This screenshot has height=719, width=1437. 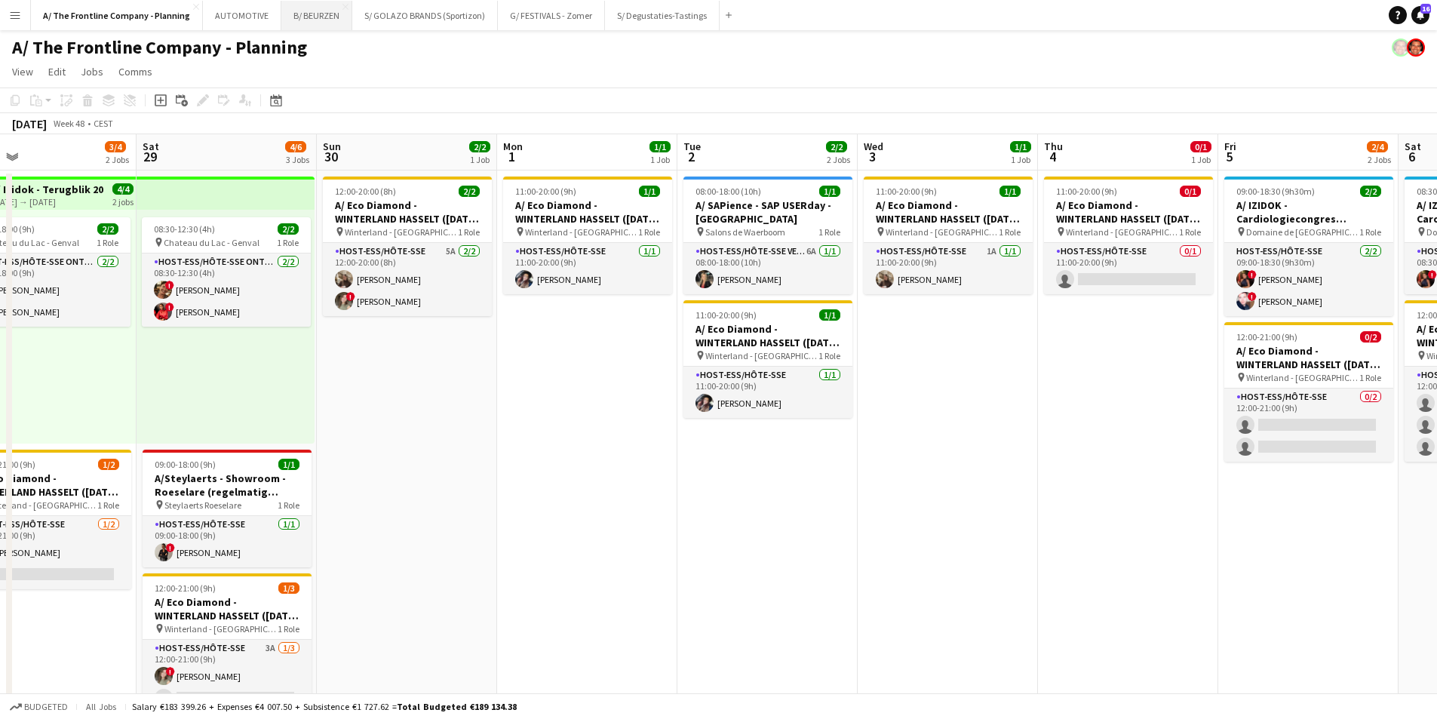 I want to click on button: G/ FESTIVALS - Zomer, so click(x=551, y=15).